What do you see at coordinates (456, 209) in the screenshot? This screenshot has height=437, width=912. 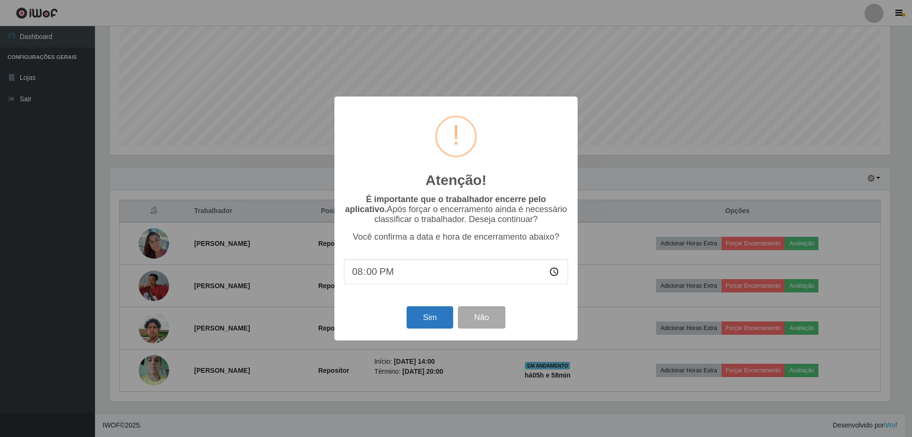 I see `p: Após forçar o encerramento ainda é necessário classificar o trabalhador. Deseja continuar?` at bounding box center [456, 209].